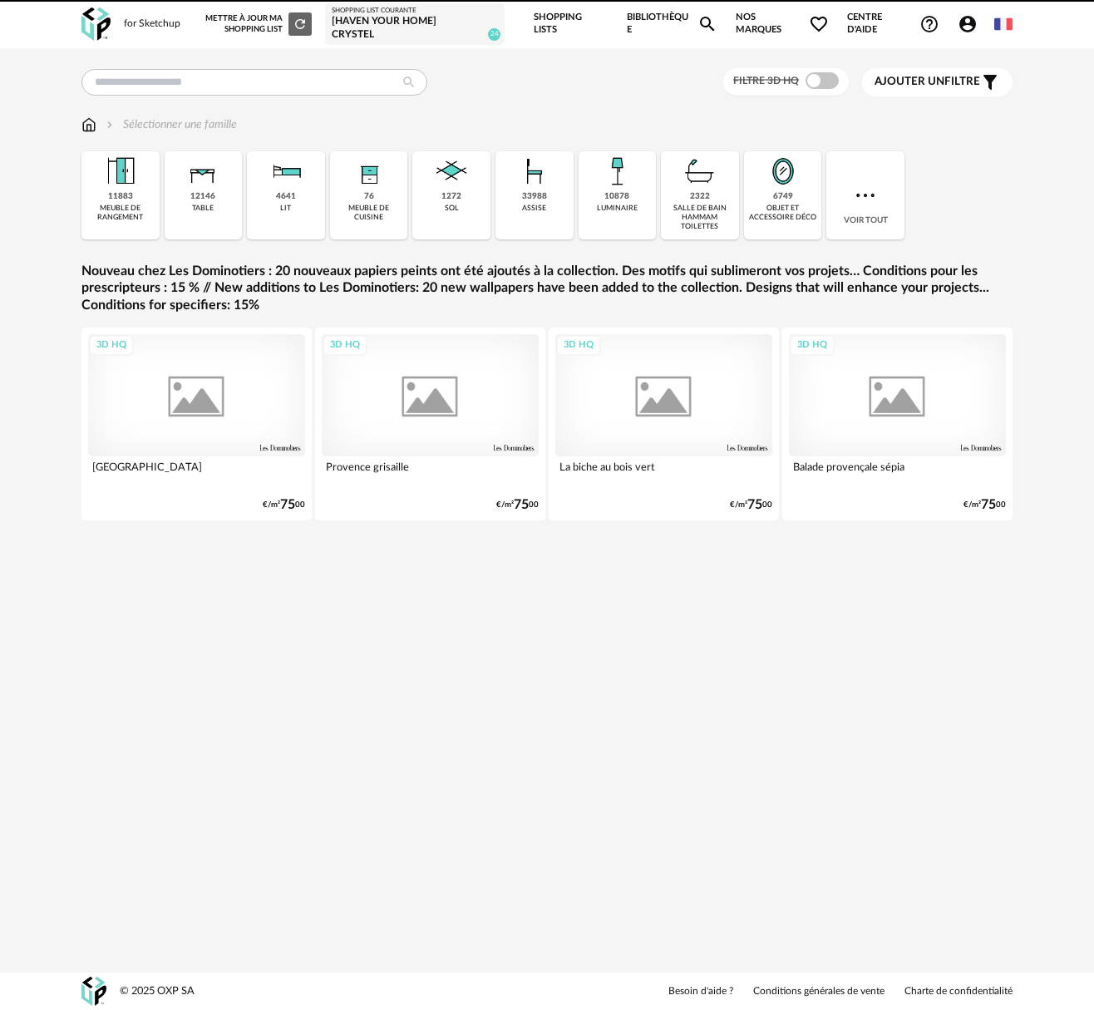 The height and width of the screenshot is (1010, 1094). Describe the element at coordinates (494, 34) in the screenshot. I see `span: 24` at that location.